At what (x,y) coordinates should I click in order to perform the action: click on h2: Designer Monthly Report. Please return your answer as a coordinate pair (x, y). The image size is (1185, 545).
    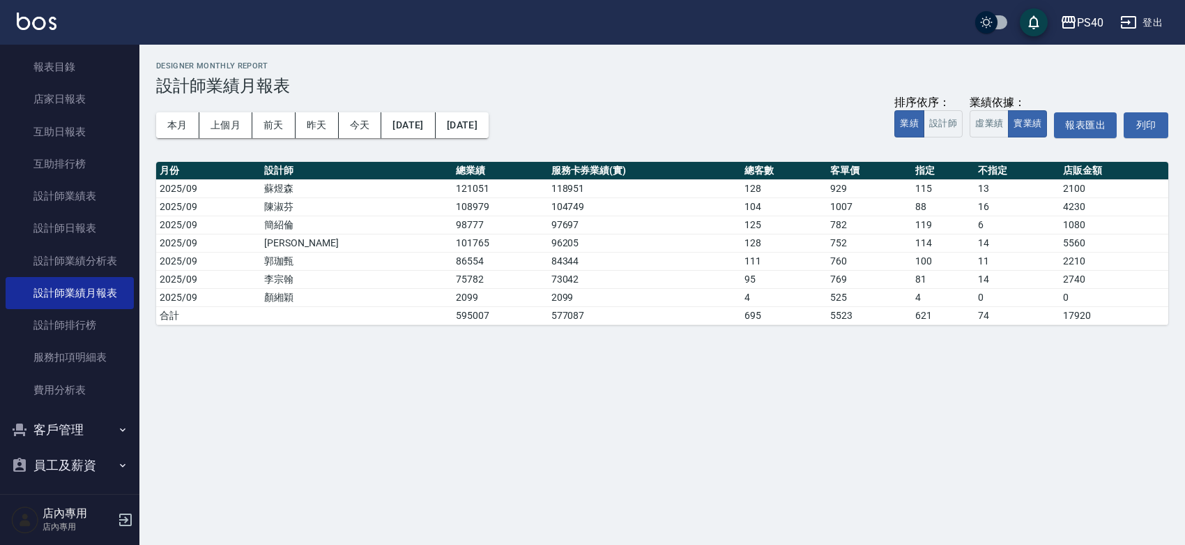
    Looking at the image, I should click on (662, 66).